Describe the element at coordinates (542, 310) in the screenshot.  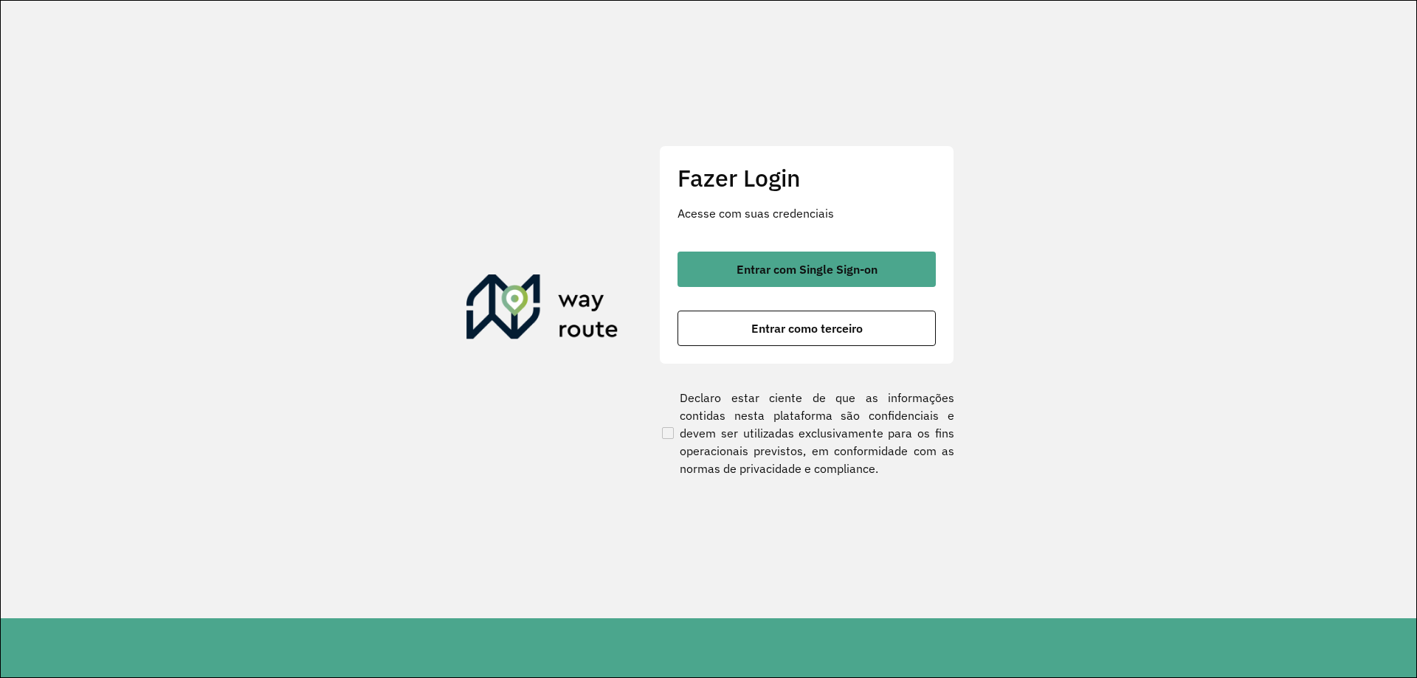
I see `img: Roteirizador AmbevTech` at that location.